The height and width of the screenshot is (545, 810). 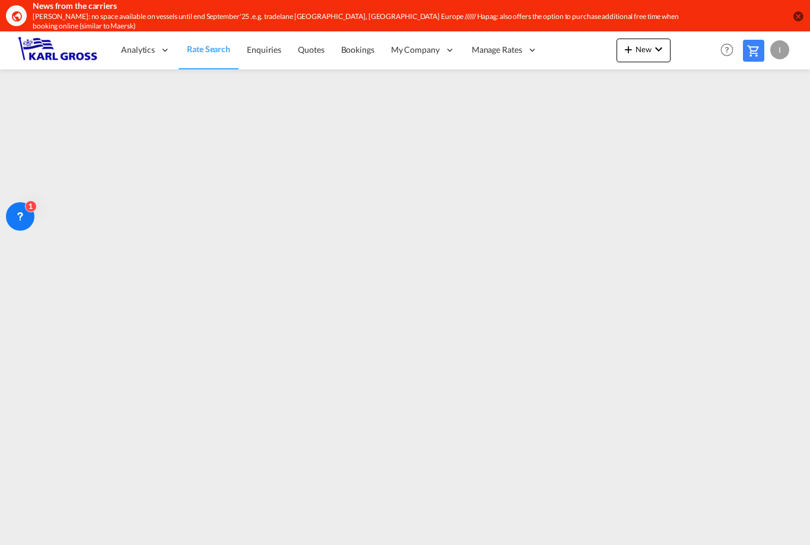 I want to click on div: Yang Ming: no space available on vessels until end September'25 .e.g. tradelane Far East, Intra E..., so click(x=358, y=22).